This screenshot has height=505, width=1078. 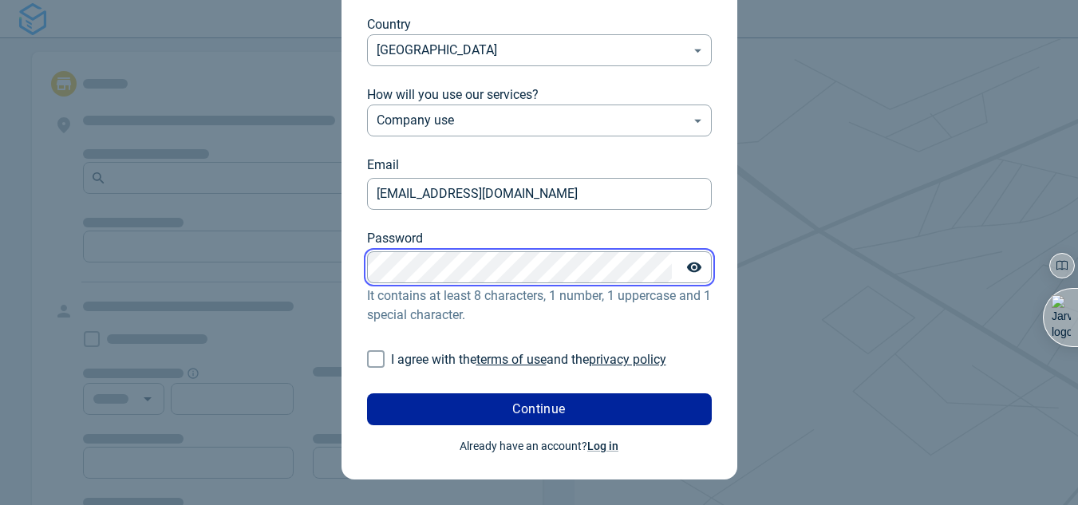 What do you see at coordinates (603, 446) in the screenshot?
I see `a: Log in` at bounding box center [603, 446].